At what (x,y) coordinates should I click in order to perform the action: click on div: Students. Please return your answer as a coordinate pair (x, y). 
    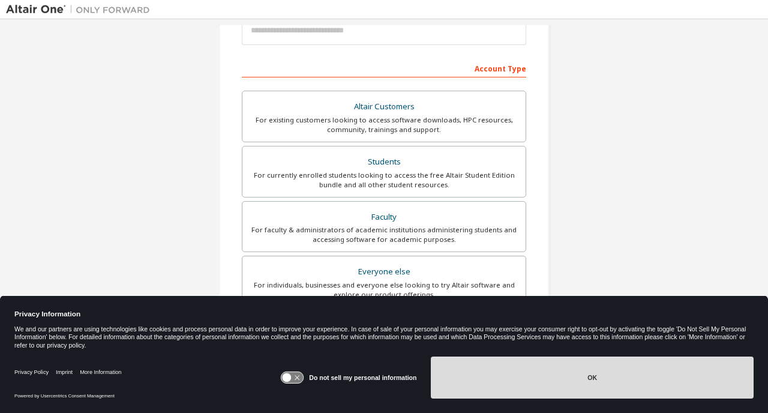
    Looking at the image, I should click on (384, 162).